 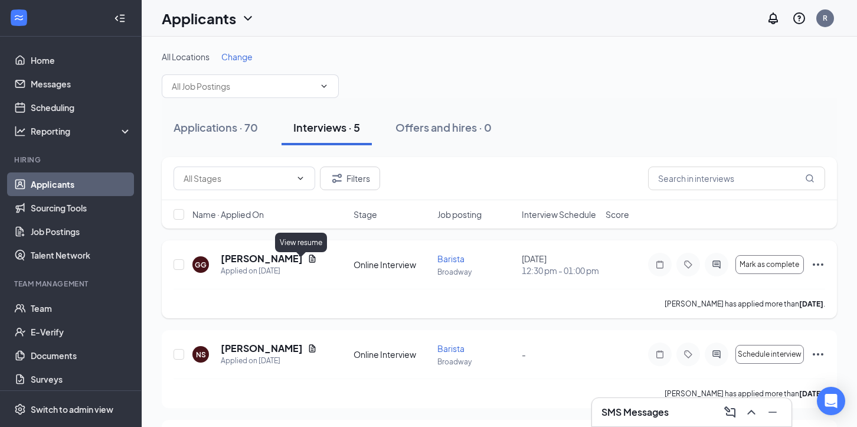 What do you see at coordinates (81, 231) in the screenshot?
I see `a: Job Postings` at bounding box center [81, 231].